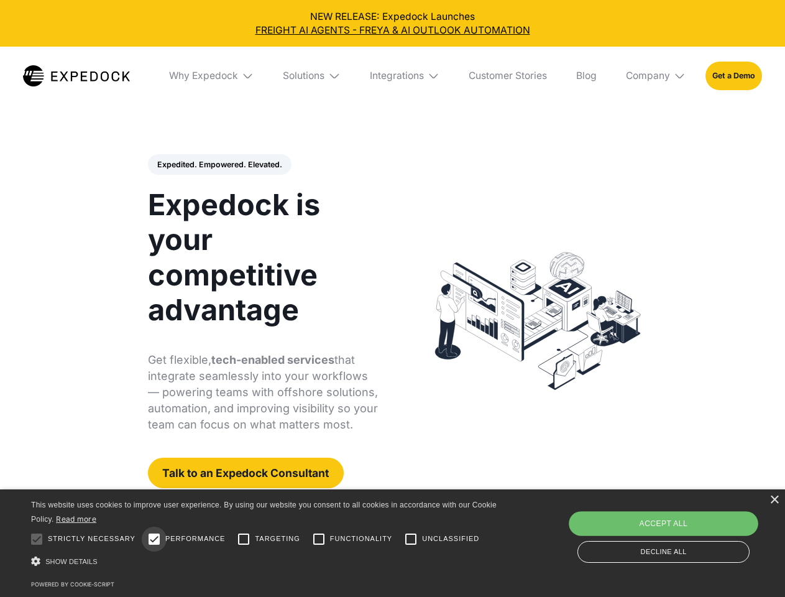 This screenshot has width=785, height=597. What do you see at coordinates (263, 257) in the screenshot?
I see `h1: Expedock is your competitive advantage` at bounding box center [263, 257].